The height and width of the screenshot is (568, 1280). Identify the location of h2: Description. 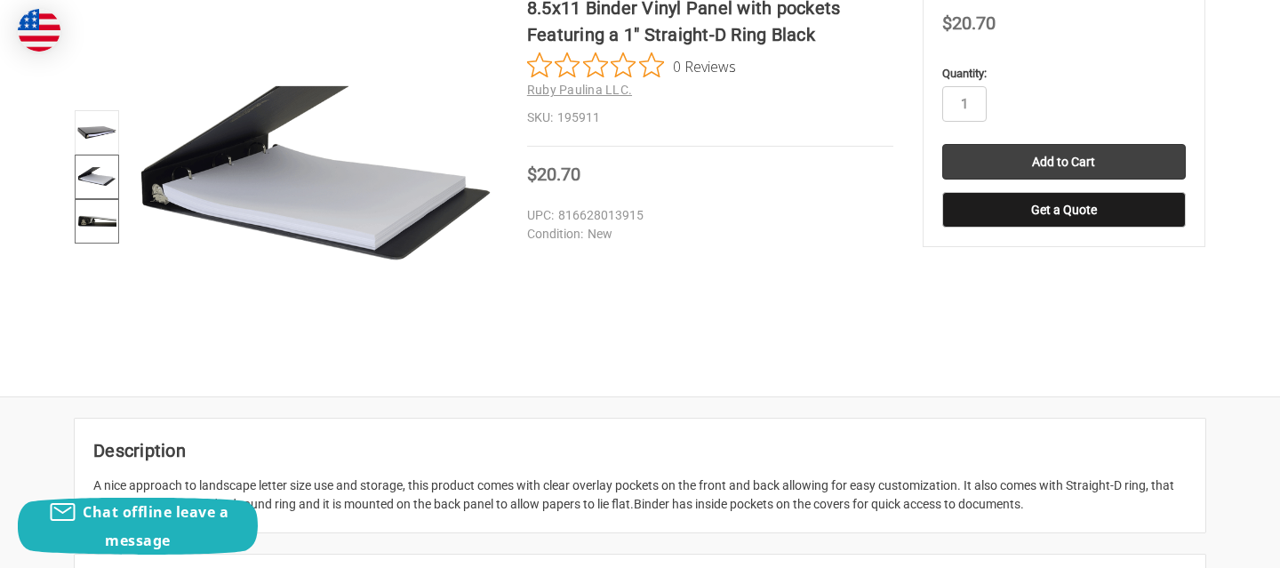
(640, 451).